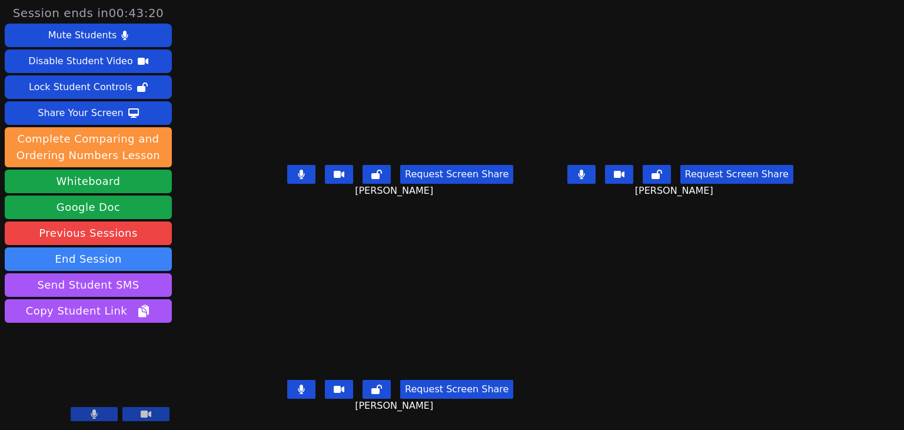 The width and height of the screenshot is (904, 430). What do you see at coordinates (88, 61) in the screenshot?
I see `button: Disable Student Video` at bounding box center [88, 61].